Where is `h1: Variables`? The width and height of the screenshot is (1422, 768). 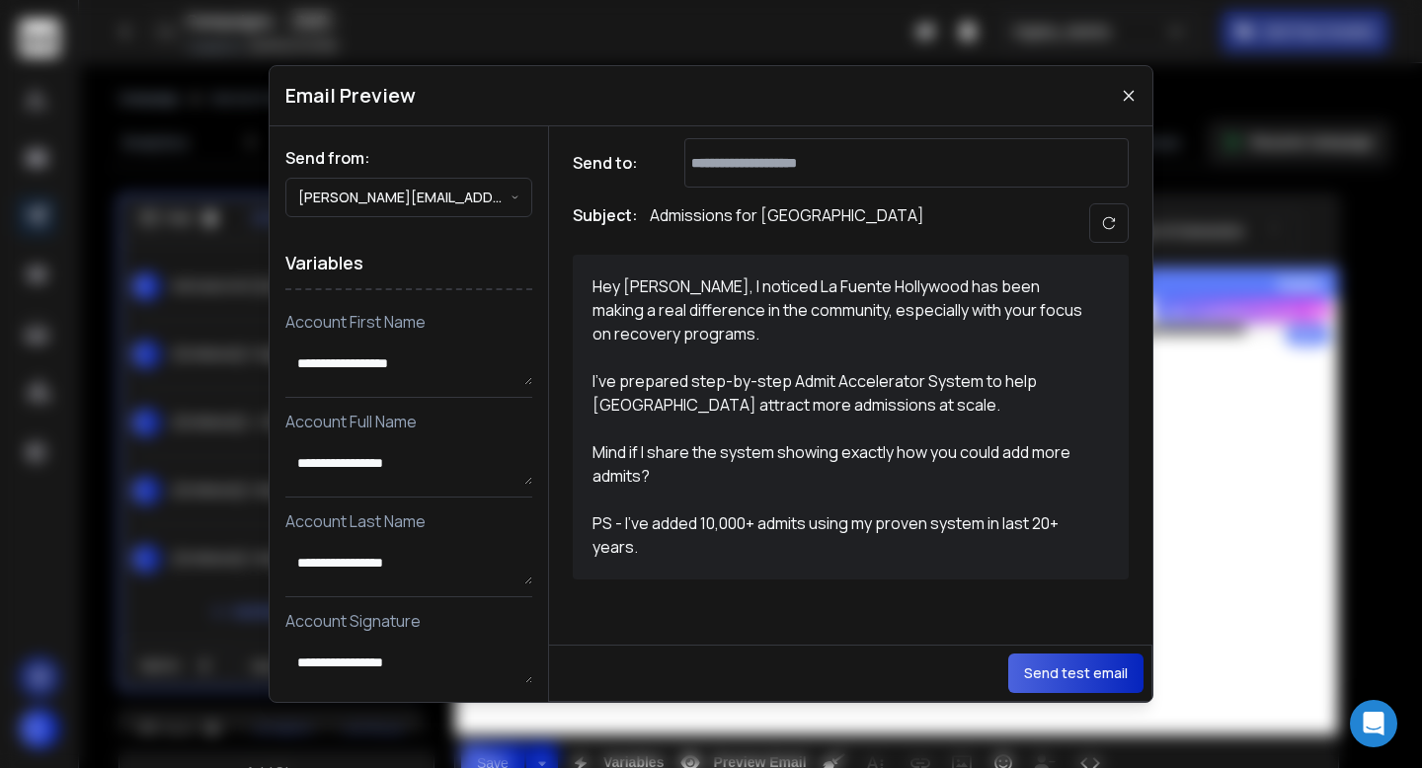
h1: Variables is located at coordinates (409, 264).